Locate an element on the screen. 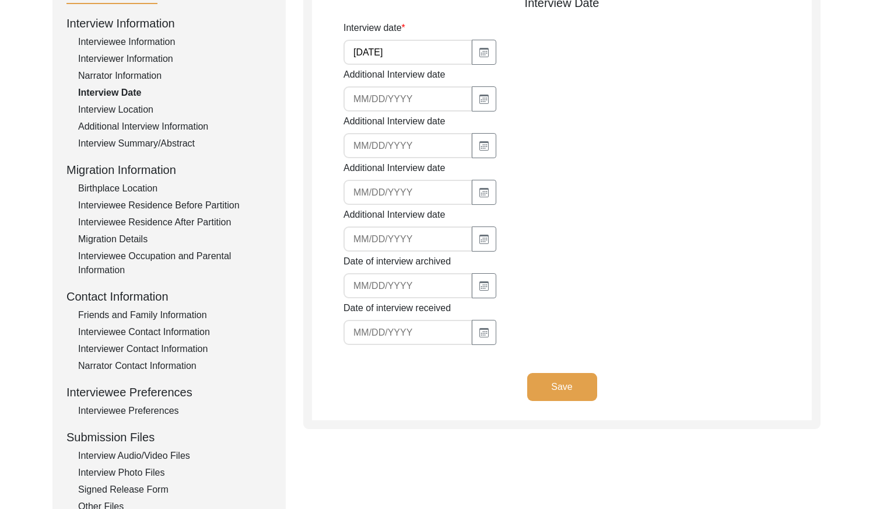 The height and width of the screenshot is (509, 873). div: Signed Release Form is located at coordinates (175, 489).